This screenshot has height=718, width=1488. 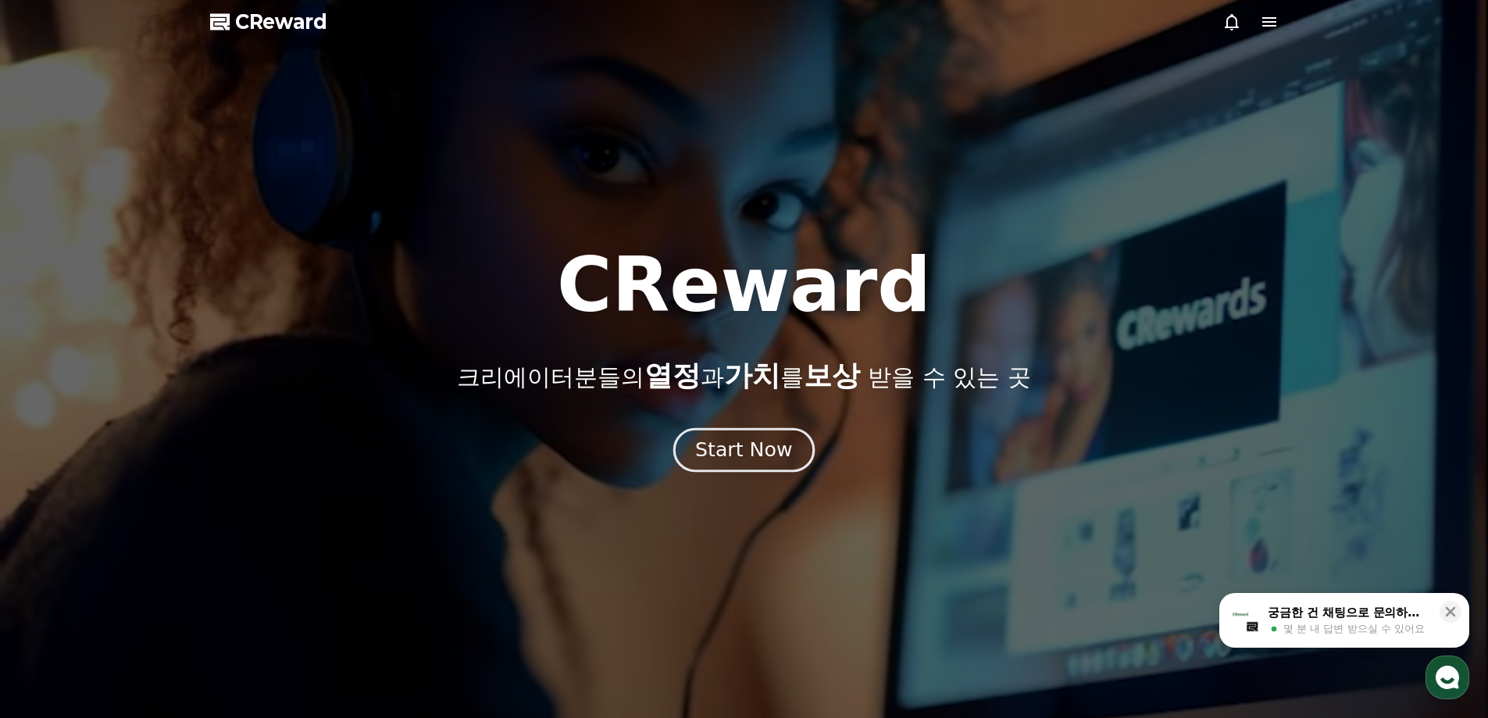 I want to click on button: Start Now, so click(x=744, y=449).